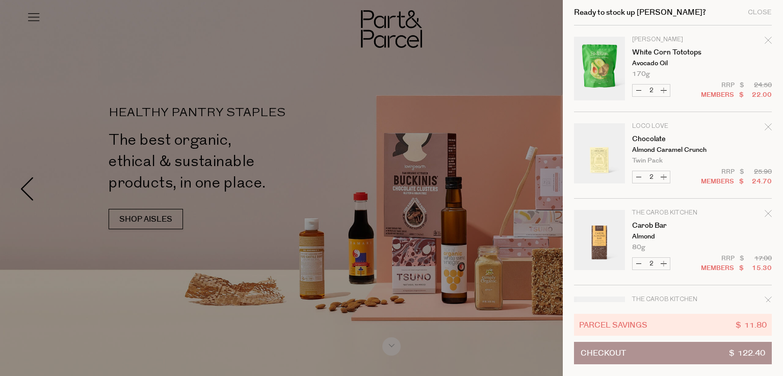  What do you see at coordinates (651, 90) in the screenshot?
I see `input: QTY White Corn Tototops` at bounding box center [651, 90].